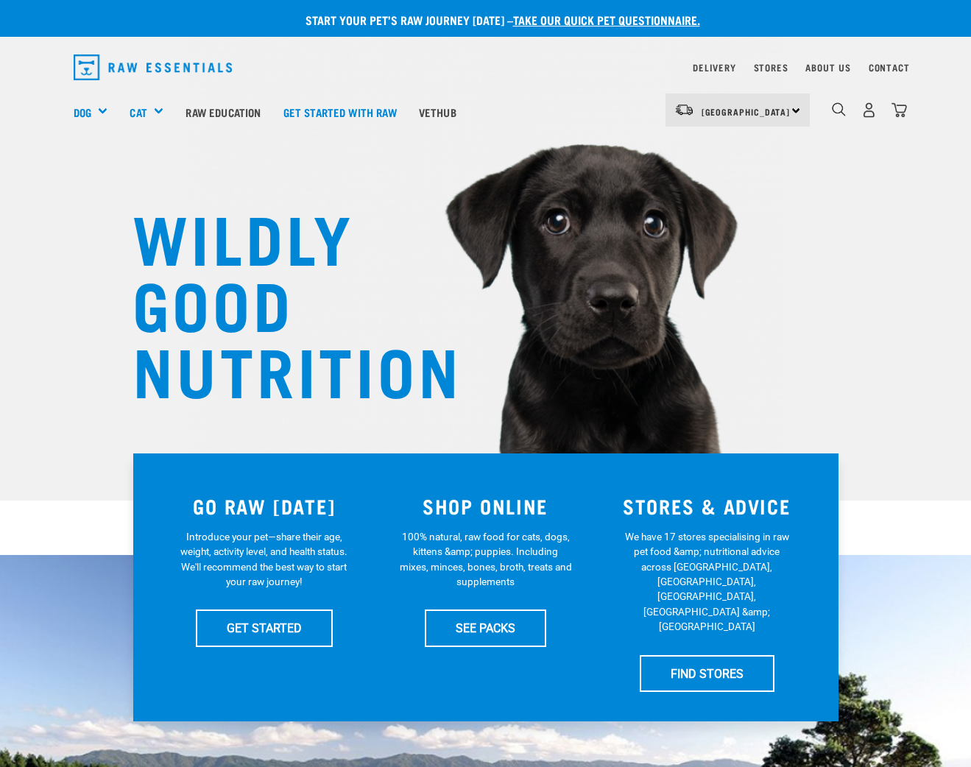 This screenshot has height=767, width=971. What do you see at coordinates (280, 302) in the screenshot?
I see `h1: WILDLY GOOD NUTRITION` at bounding box center [280, 302].